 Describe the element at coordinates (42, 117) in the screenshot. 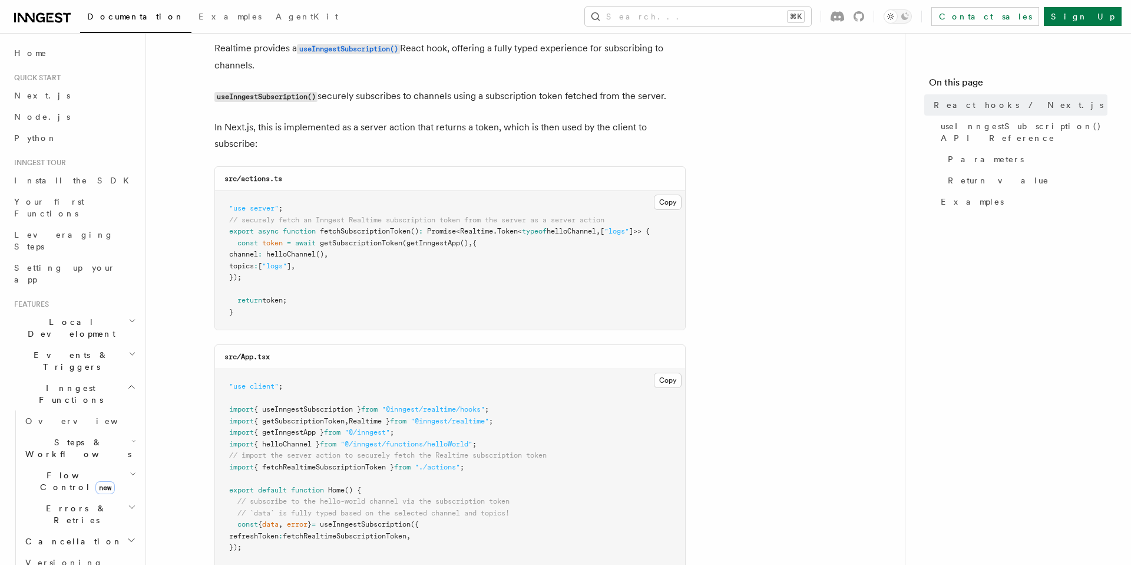

I see `span: Node.js` at that location.